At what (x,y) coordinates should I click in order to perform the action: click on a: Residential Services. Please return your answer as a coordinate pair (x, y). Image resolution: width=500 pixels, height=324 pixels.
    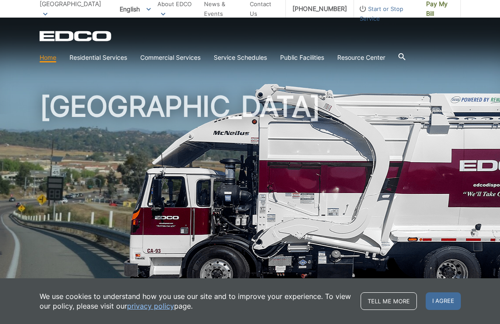
    Looking at the image, I should click on (98, 58).